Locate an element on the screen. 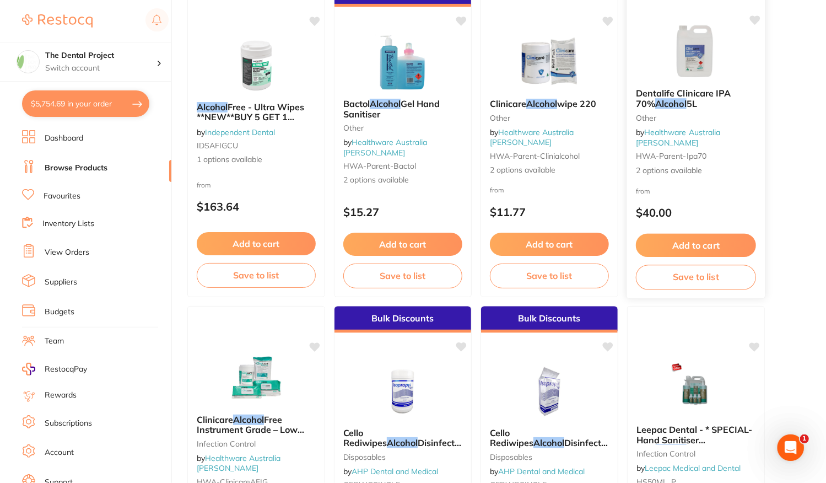  img: The Dental Project is located at coordinates (28, 62).